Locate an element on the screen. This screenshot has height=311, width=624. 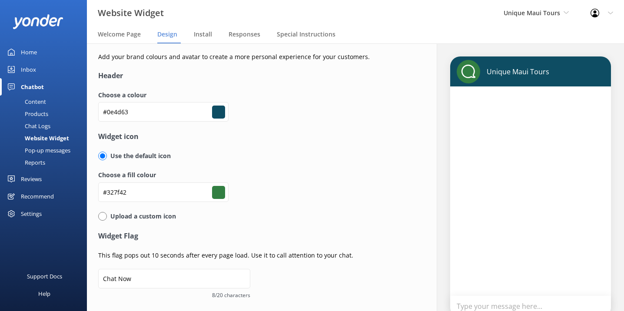
div: Help is located at coordinates (44, 294).